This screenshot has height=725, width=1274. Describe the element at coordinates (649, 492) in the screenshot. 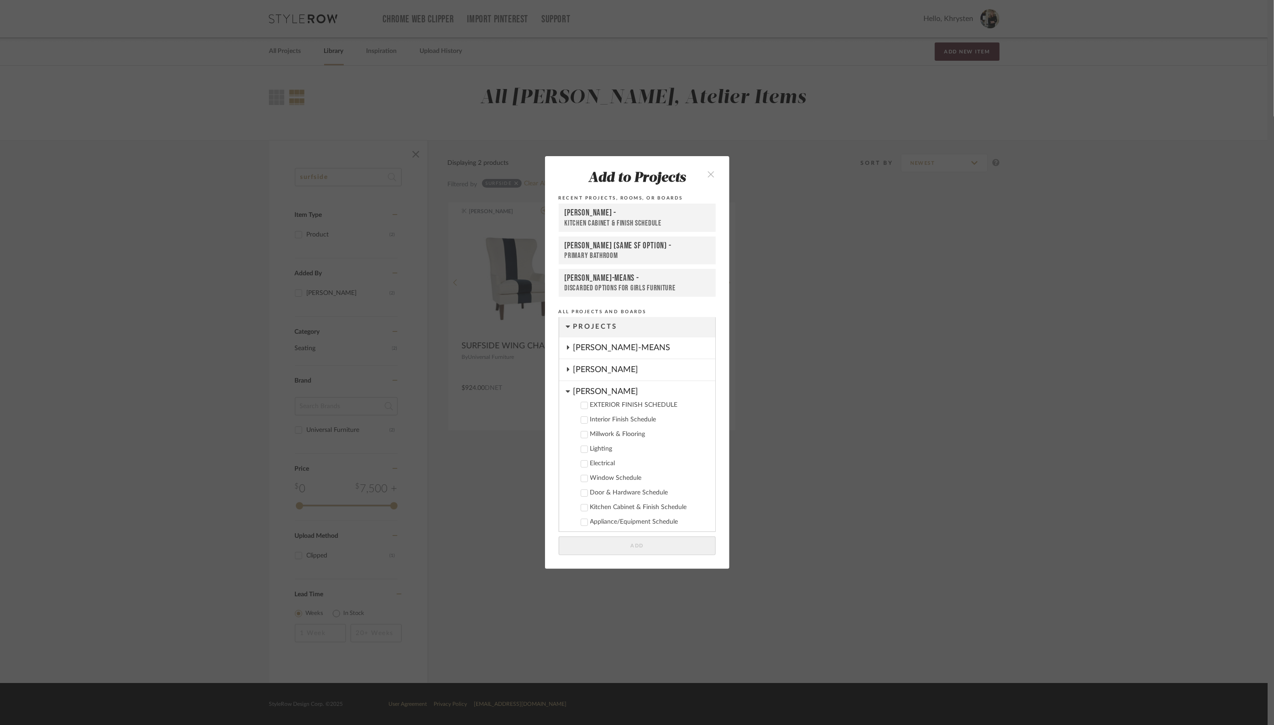

I see `div: Door & Hardware Schedule` at that location.